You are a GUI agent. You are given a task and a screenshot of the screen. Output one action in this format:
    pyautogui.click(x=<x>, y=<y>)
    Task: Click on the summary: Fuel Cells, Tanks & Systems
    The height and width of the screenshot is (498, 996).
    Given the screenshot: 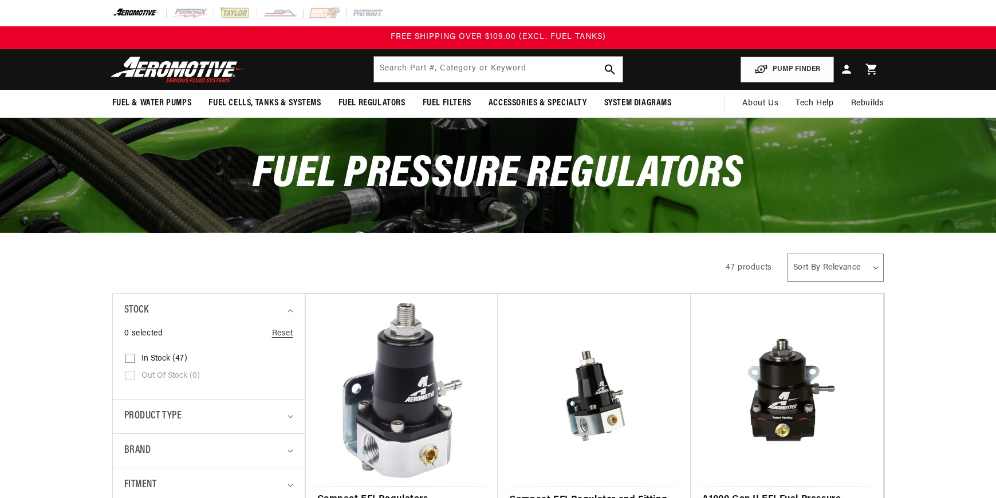 What is the action you would take?
    pyautogui.click(x=265, y=103)
    